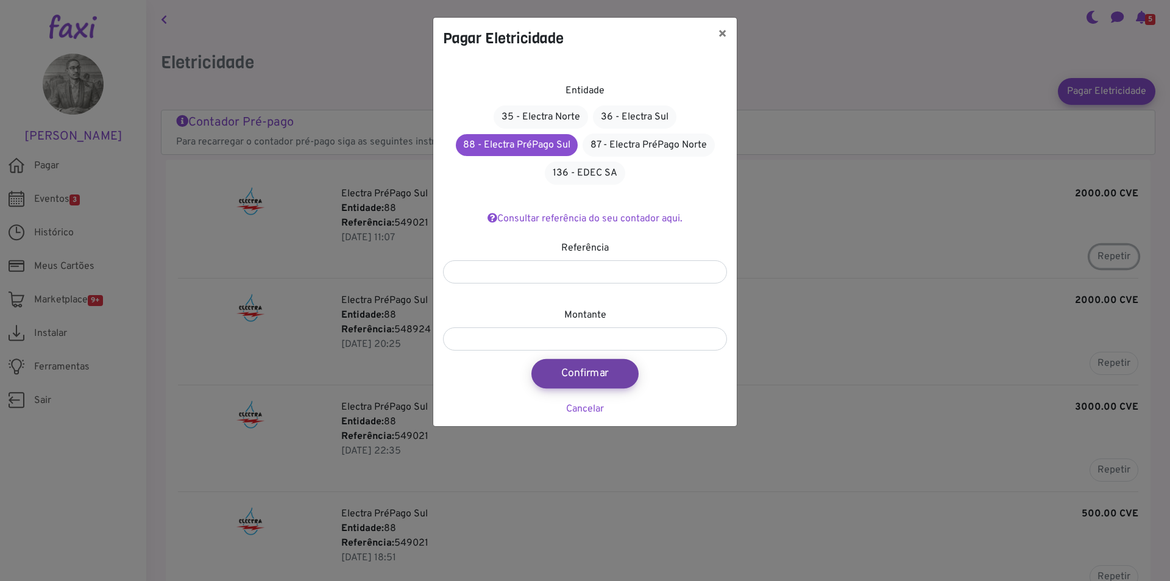 The image size is (1170, 581). I want to click on a: 88 - Electra PréPago Sul, so click(517, 145).